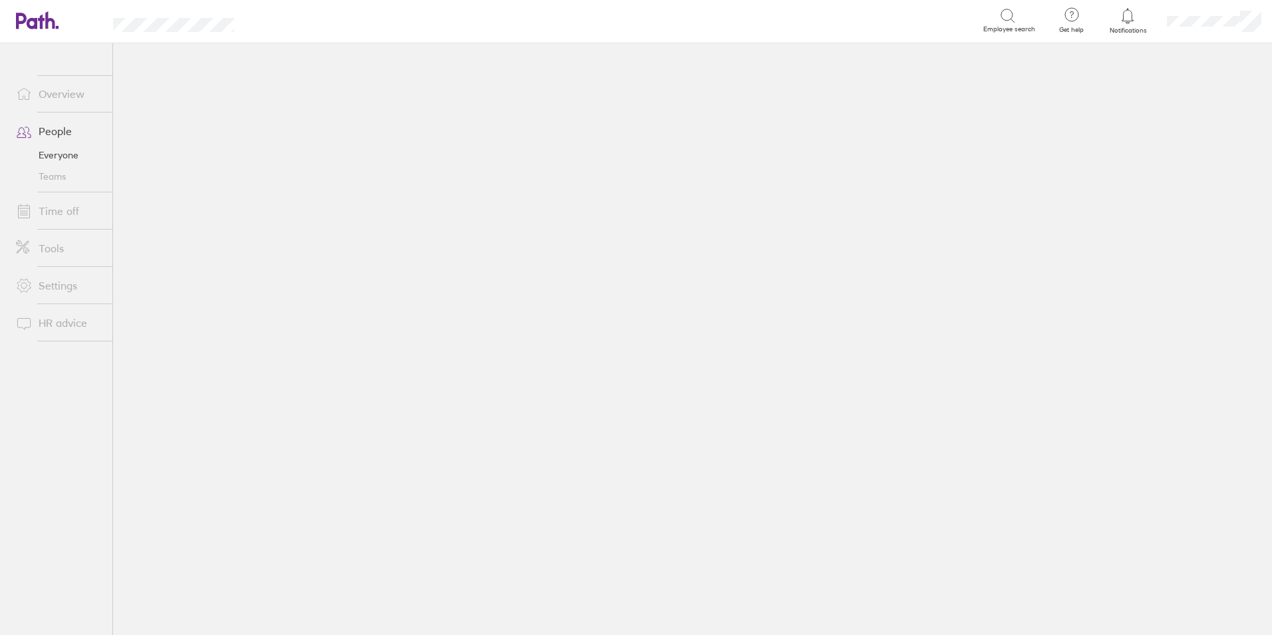 The width and height of the screenshot is (1272, 635). I want to click on a: Tools, so click(59, 248).